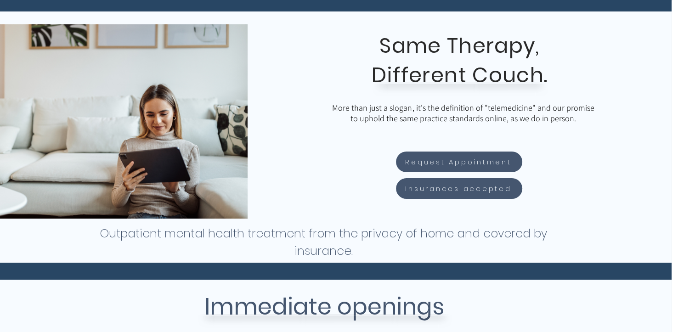  I want to click on span: Insurances accepted, so click(458, 188).